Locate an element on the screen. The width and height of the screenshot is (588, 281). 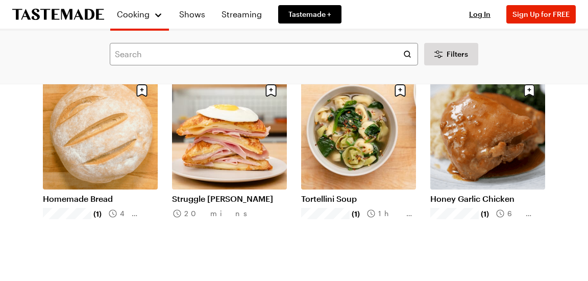
span: Sign Up for FREE is located at coordinates (541, 14).